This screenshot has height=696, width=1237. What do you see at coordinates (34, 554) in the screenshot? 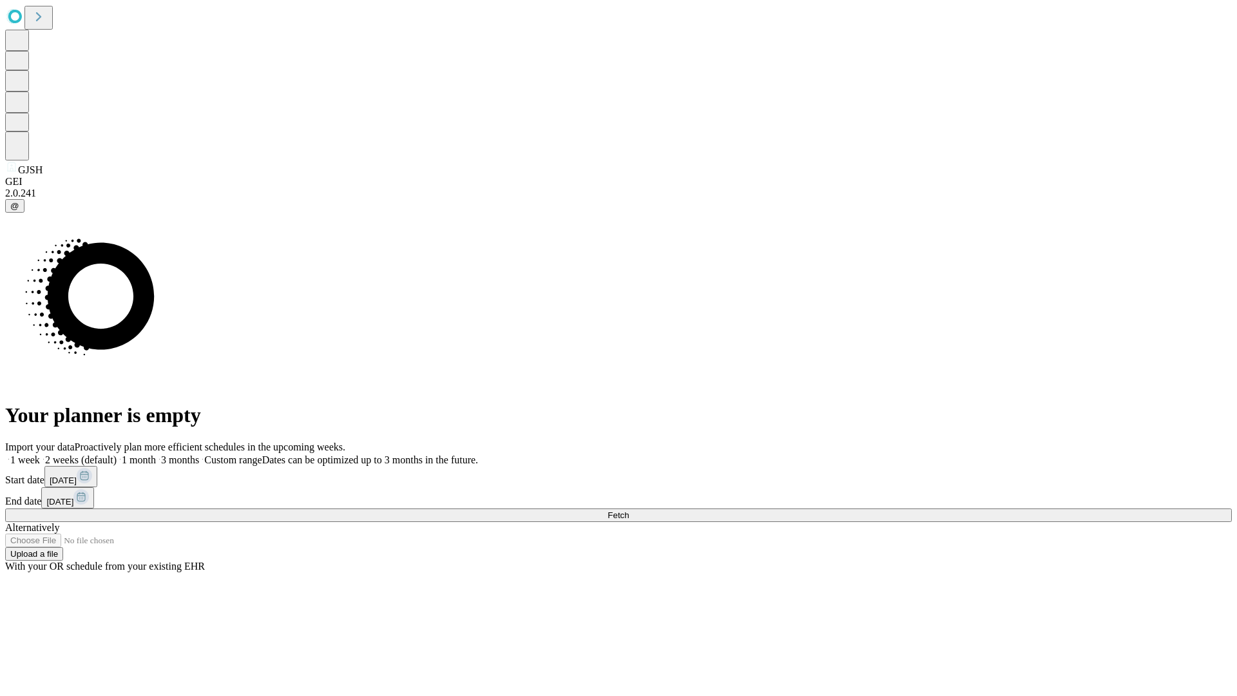
I see `button: Upload a file` at bounding box center [34, 554].